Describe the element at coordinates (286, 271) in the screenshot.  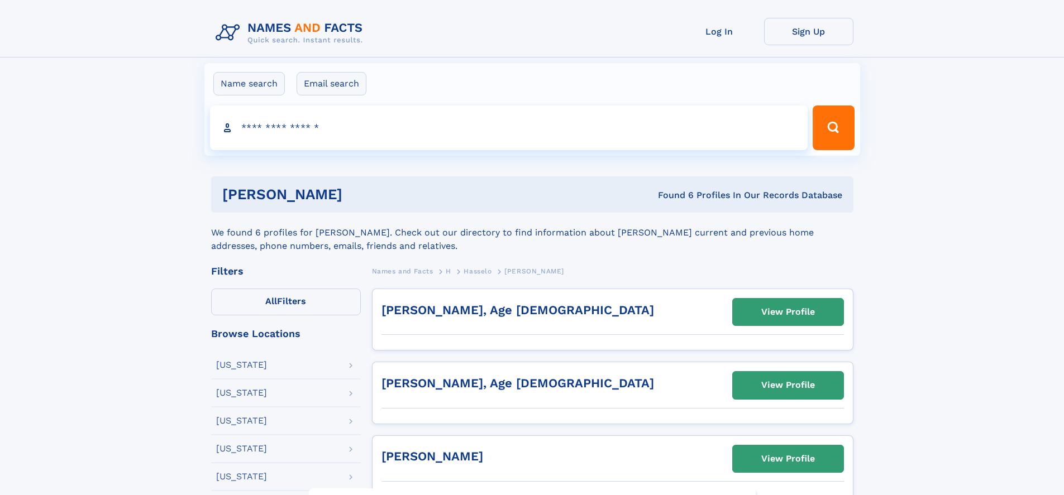
I see `div: Filters` at that location.